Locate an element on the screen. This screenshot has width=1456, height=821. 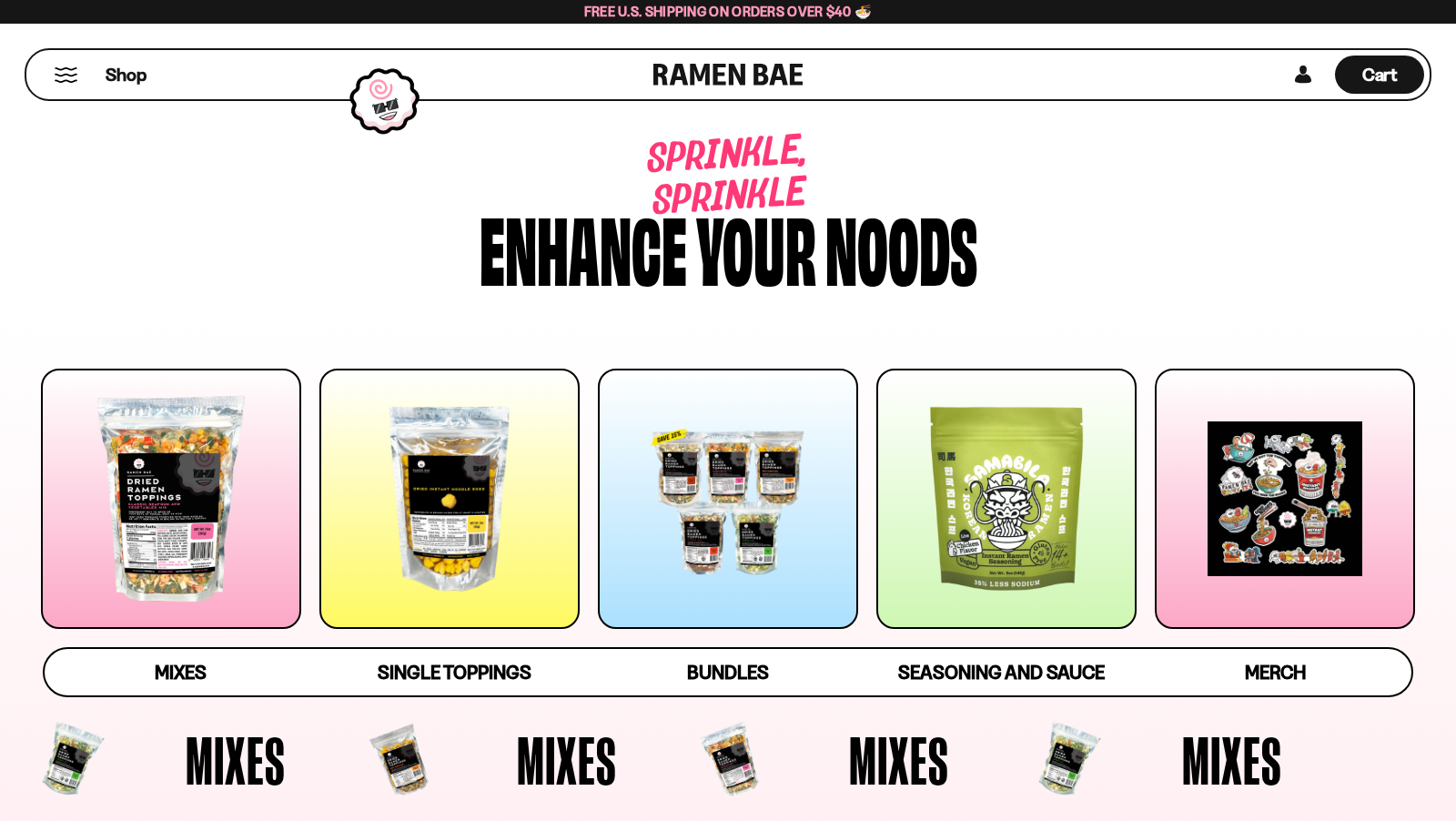
a: Mixes is located at coordinates (181, 672).